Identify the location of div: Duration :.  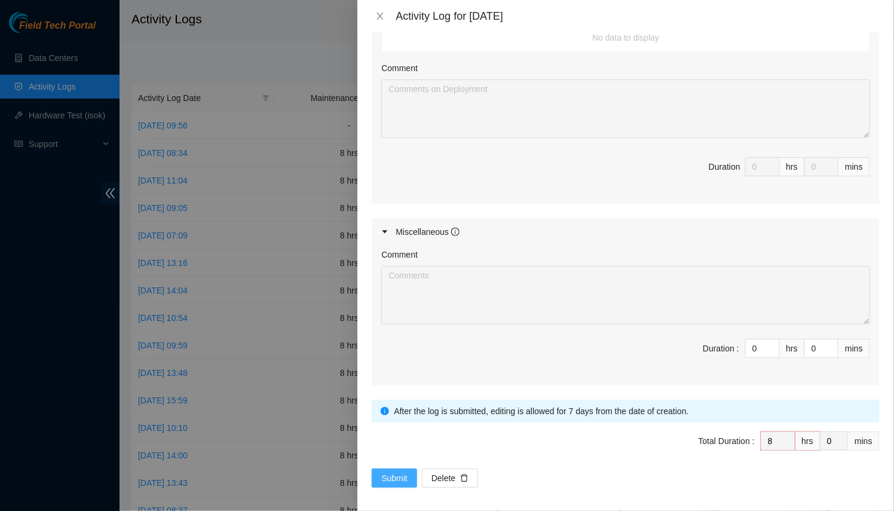
(721, 348).